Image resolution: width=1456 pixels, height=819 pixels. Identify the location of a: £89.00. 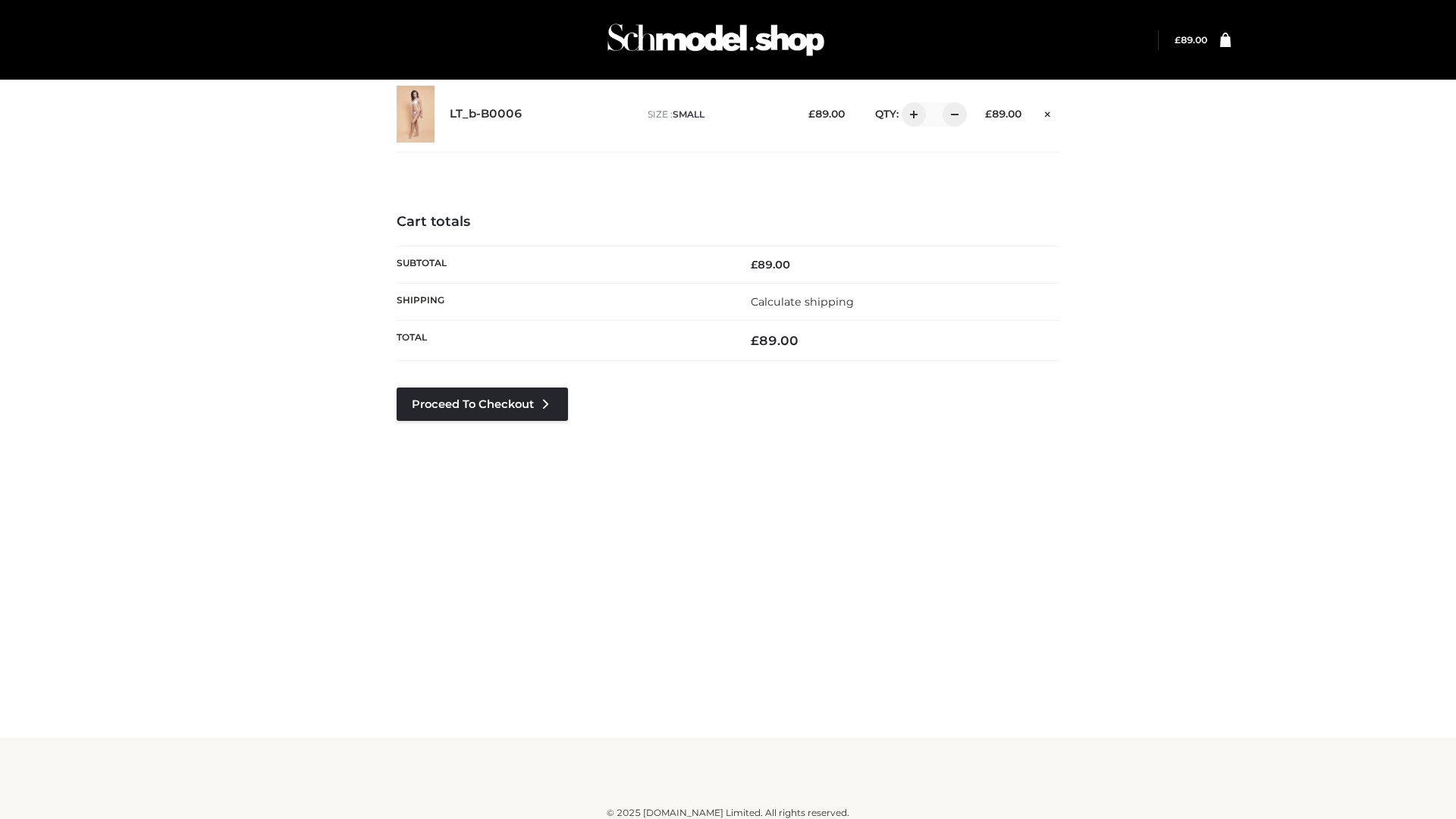
(1190, 40).